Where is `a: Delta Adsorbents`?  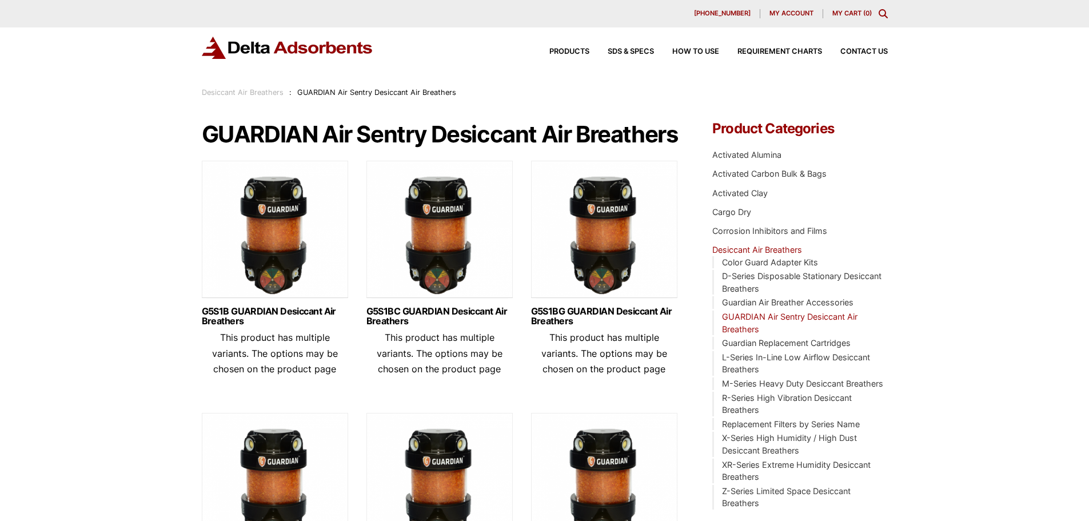
a: Delta Adsorbents is located at coordinates (288, 47).